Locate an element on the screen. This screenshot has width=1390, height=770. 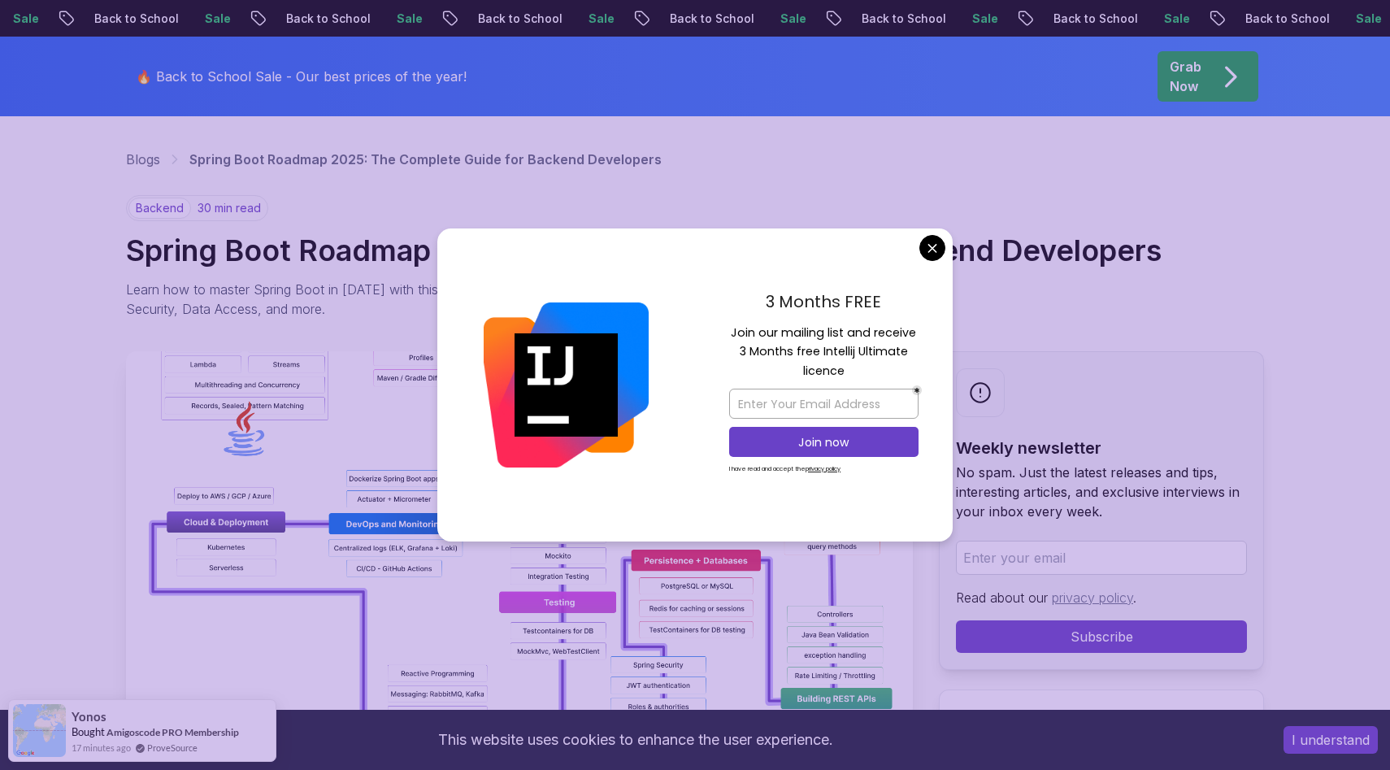
a: ProveSource is located at coordinates (172, 747).